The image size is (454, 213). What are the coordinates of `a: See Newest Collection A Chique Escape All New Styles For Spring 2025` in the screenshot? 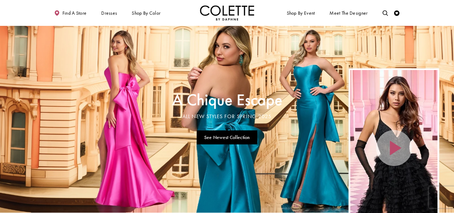 It's located at (227, 137).